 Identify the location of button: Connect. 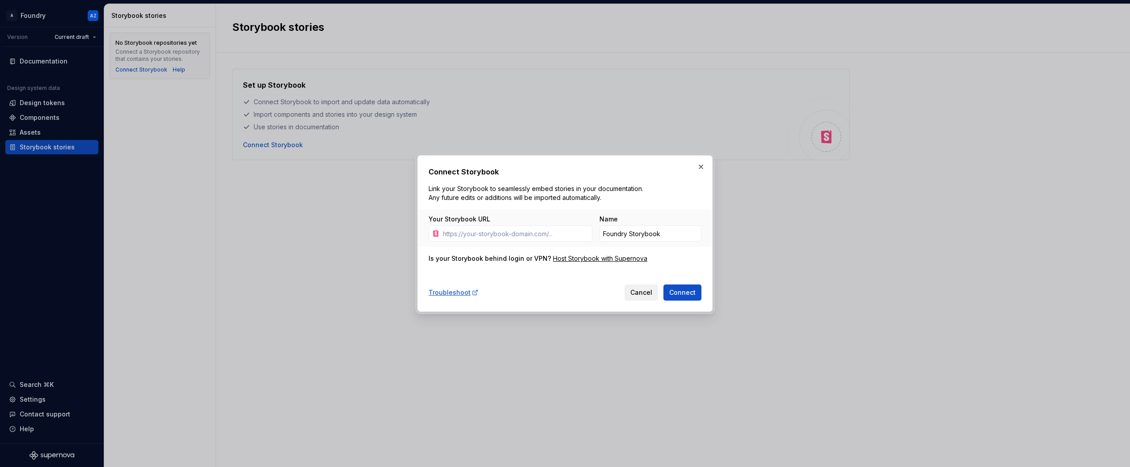
(682, 292).